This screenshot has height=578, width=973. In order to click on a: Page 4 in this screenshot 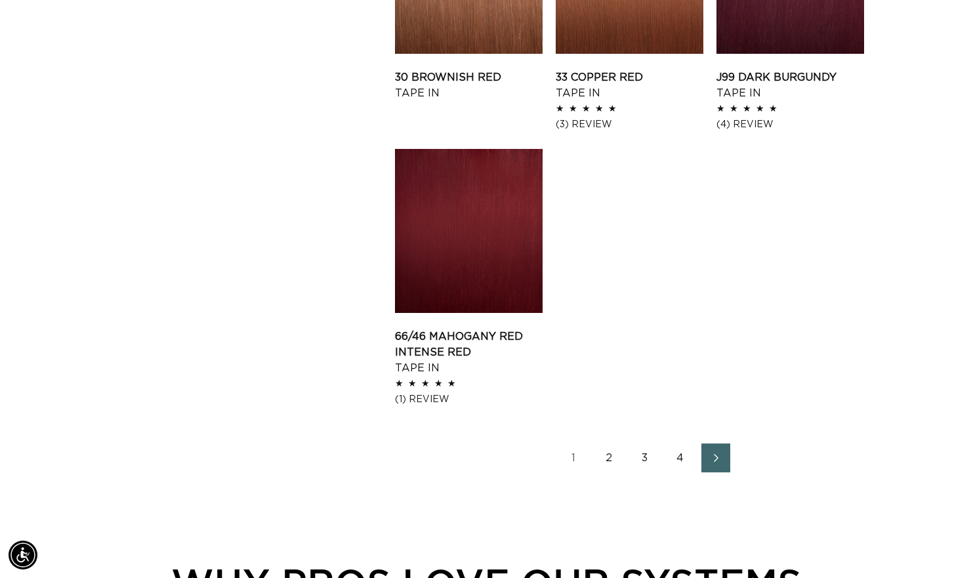, I will do `click(681, 458)`.